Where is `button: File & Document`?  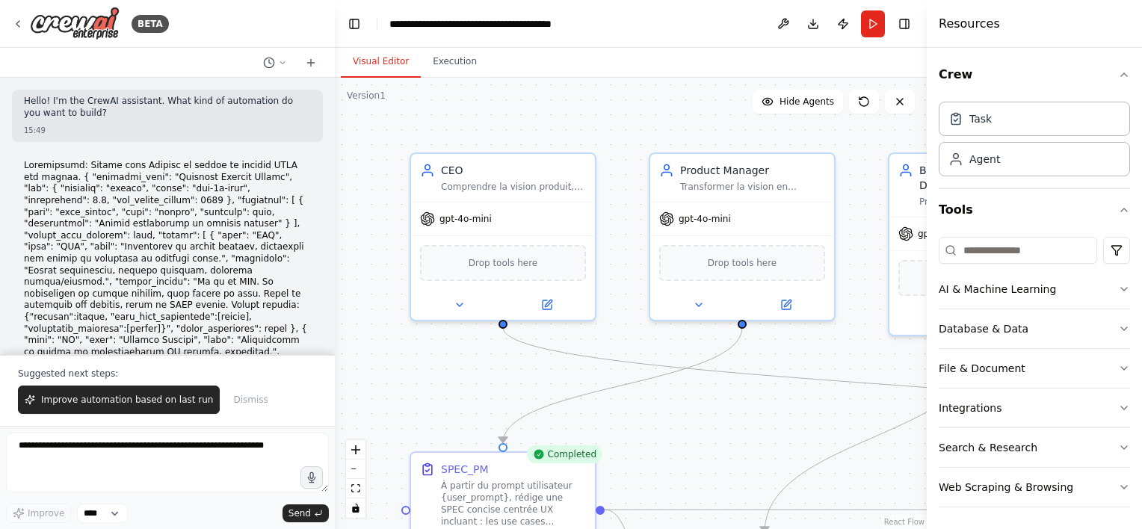
button: File & Document is located at coordinates (1035, 369).